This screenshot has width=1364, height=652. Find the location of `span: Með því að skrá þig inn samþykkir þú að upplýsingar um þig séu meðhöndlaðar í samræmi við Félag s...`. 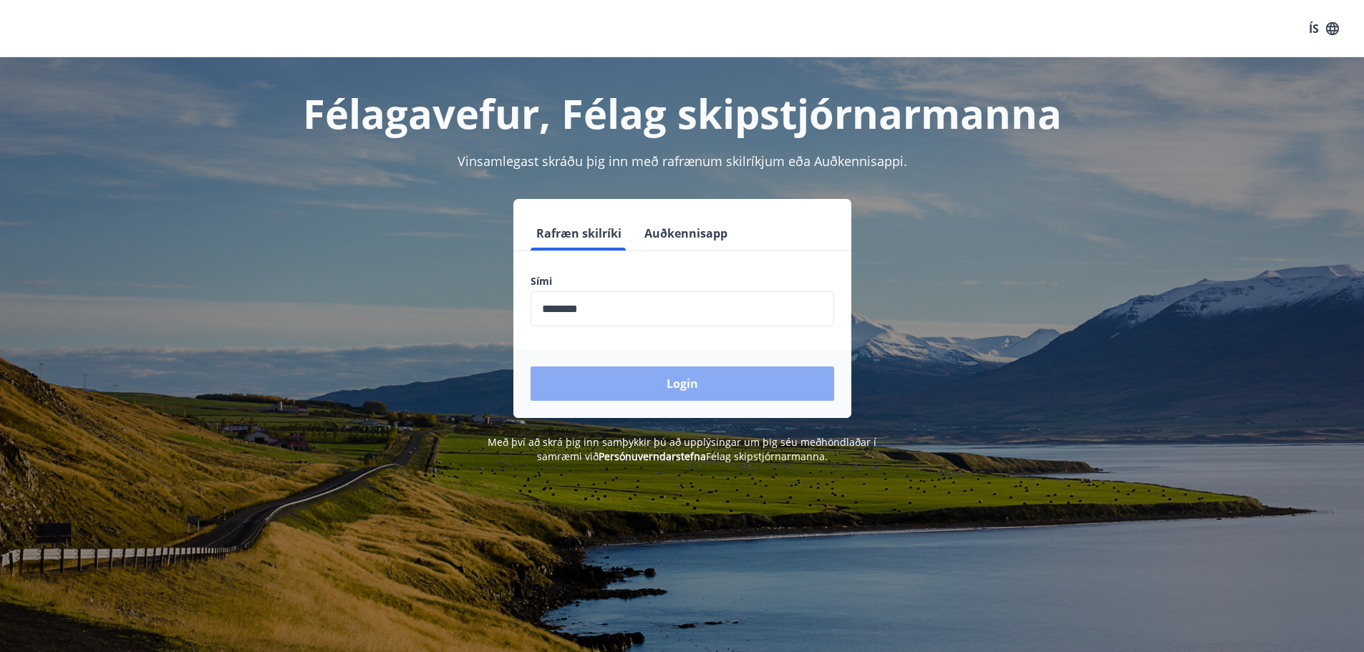

span: Með því að skrá þig inn samþykkir þú að upplýsingar um þig séu meðhöndlaðar í samræmi við Félag s... is located at coordinates (682, 449).